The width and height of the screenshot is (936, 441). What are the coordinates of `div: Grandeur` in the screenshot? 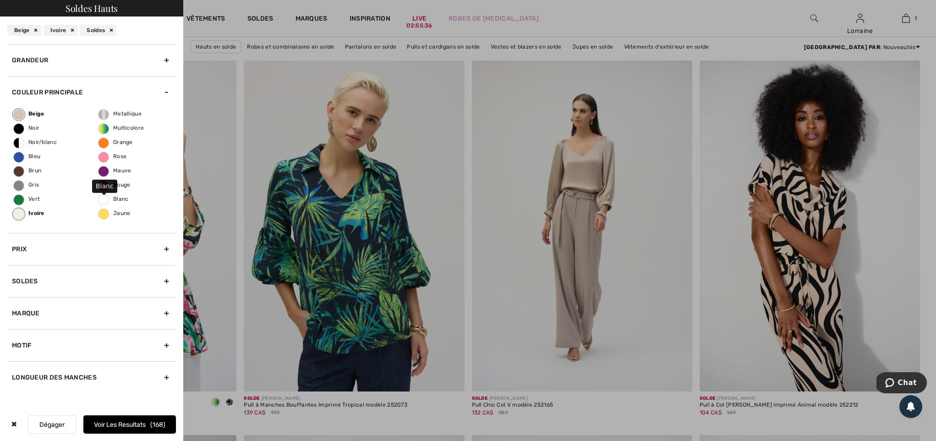 It's located at (92, 60).